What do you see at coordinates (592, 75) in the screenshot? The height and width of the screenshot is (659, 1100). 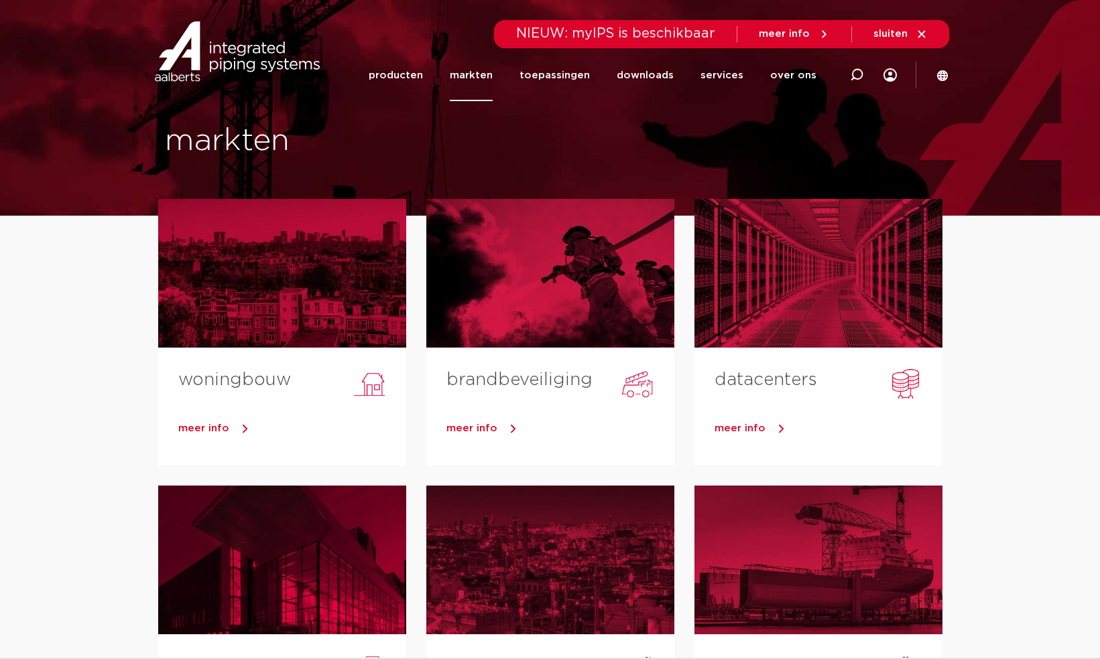 I see `nav: Menu` at bounding box center [592, 75].